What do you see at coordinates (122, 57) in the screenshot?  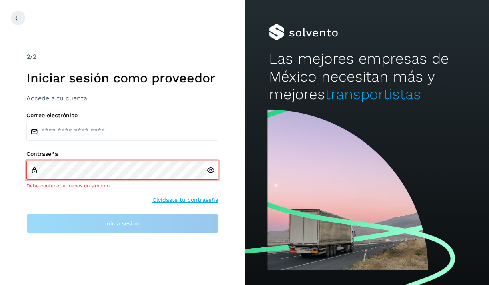 I see `div: /2` at bounding box center [122, 57].